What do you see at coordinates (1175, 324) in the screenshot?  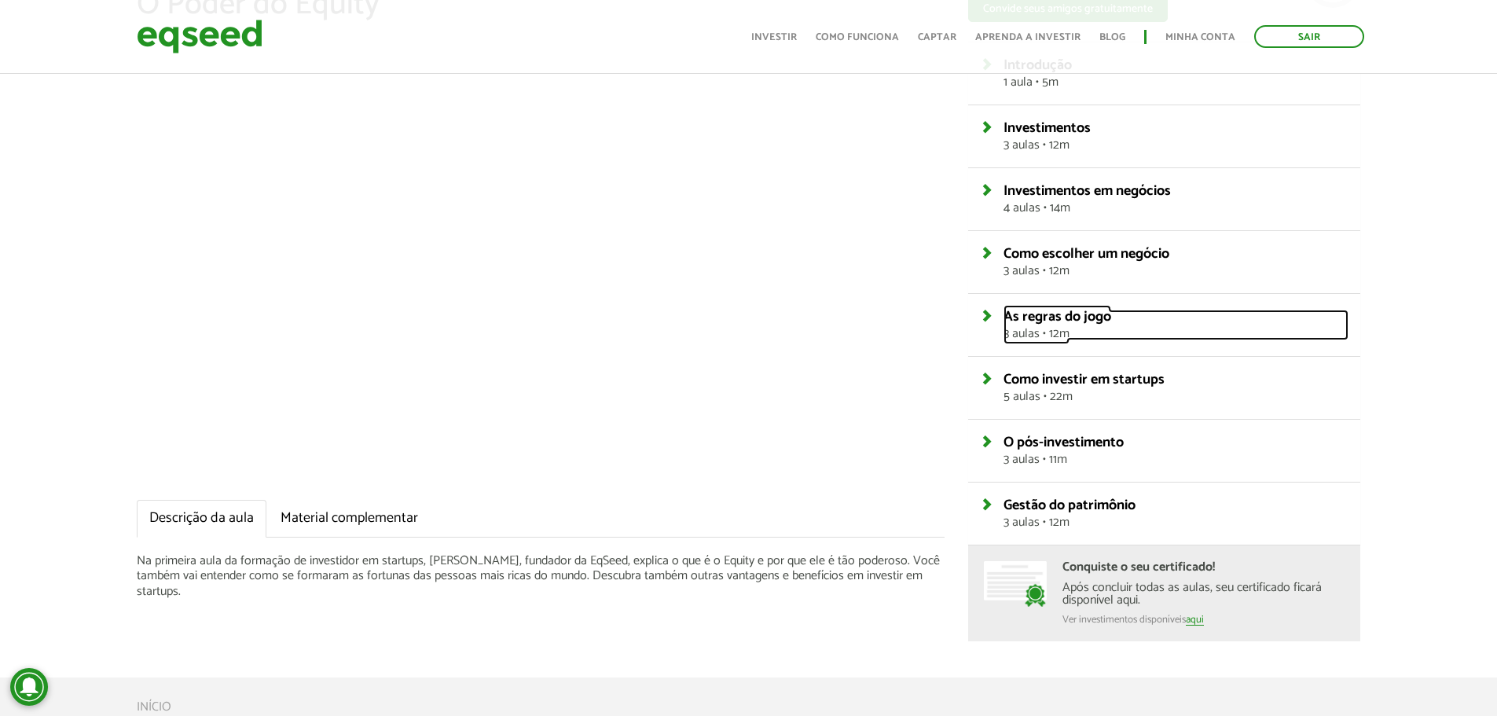 I see `a: As regras do jogo3 aulas • 12m` at bounding box center [1175, 324].